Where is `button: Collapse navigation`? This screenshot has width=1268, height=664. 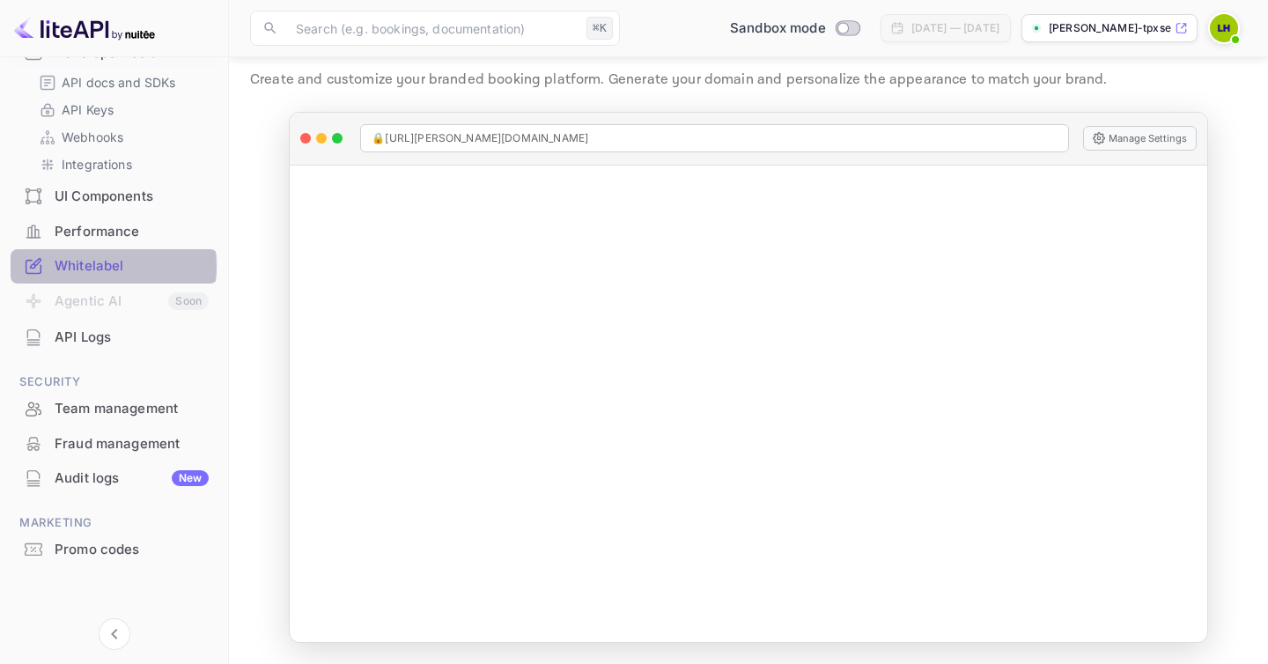 button: Collapse navigation is located at coordinates (115, 634).